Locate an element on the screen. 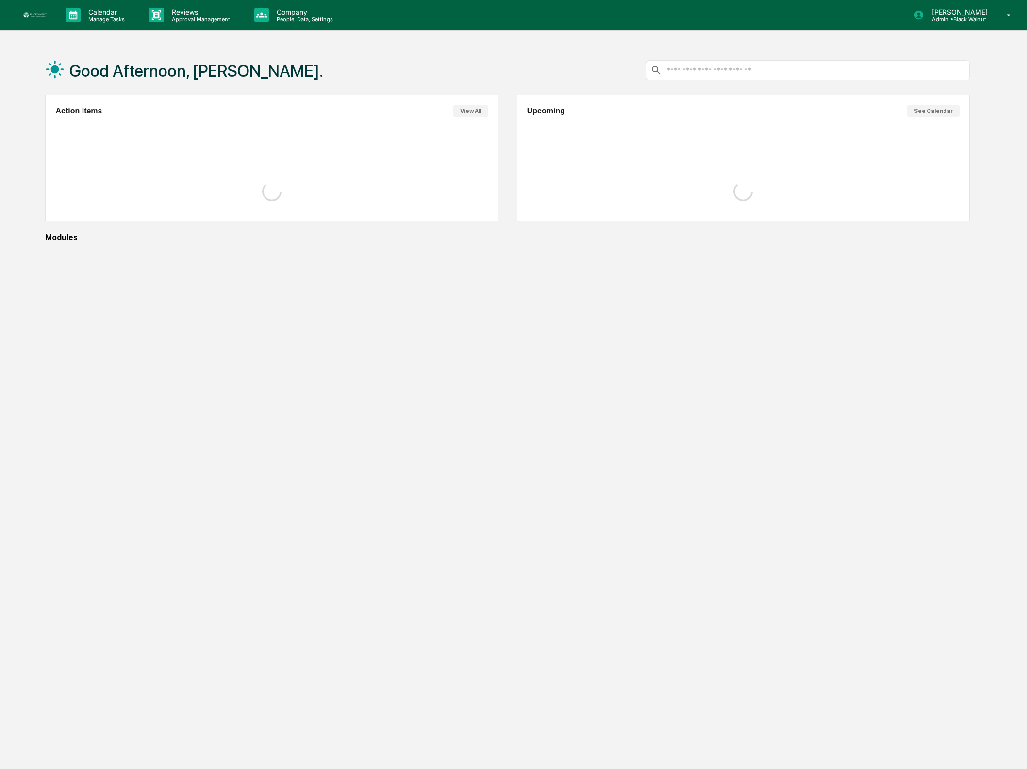 The image size is (1027, 769). button: View All is located at coordinates (471, 111).